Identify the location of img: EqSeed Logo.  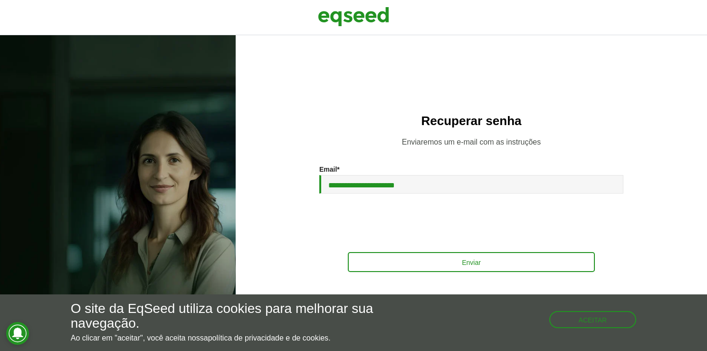
(354, 17).